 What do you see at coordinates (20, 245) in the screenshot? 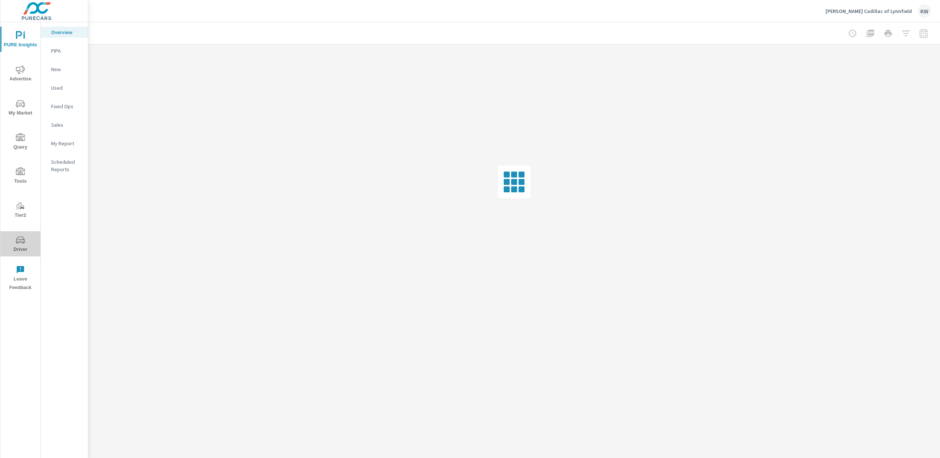
I see `span: Driver` at bounding box center [20, 245].